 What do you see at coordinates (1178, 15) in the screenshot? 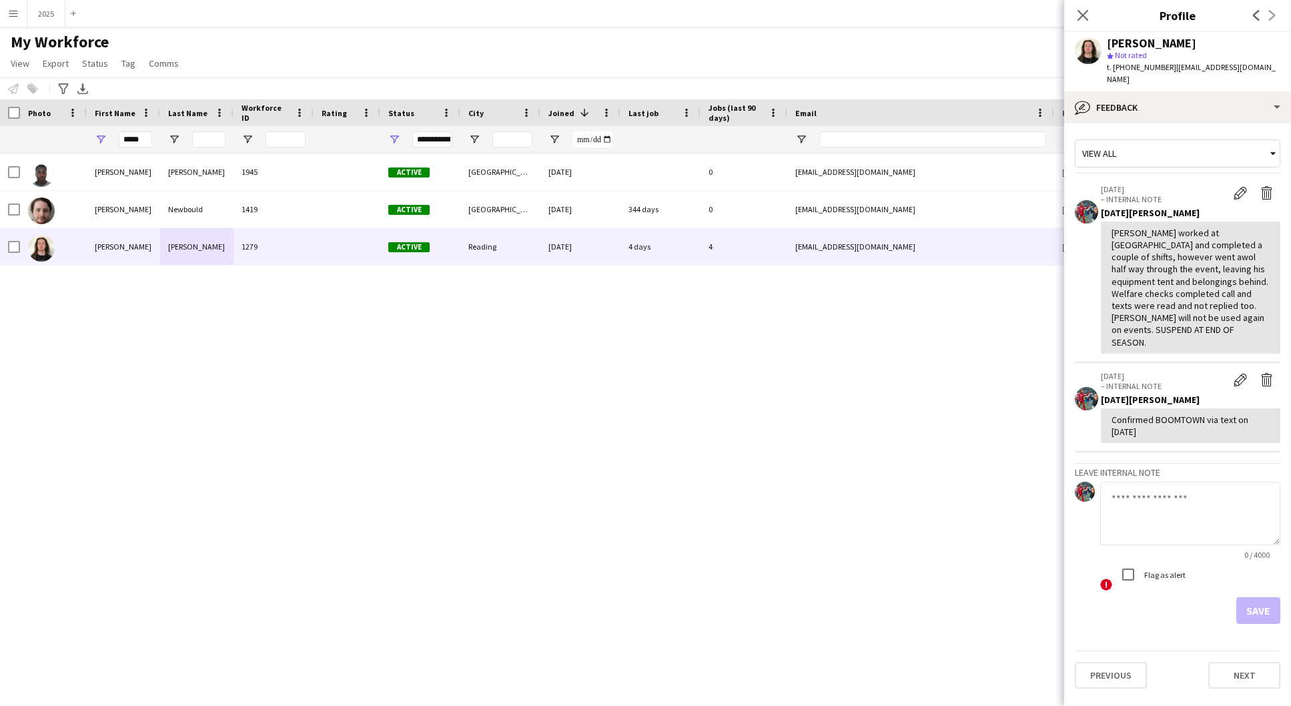
I see `h3: Profile` at bounding box center [1178, 15].